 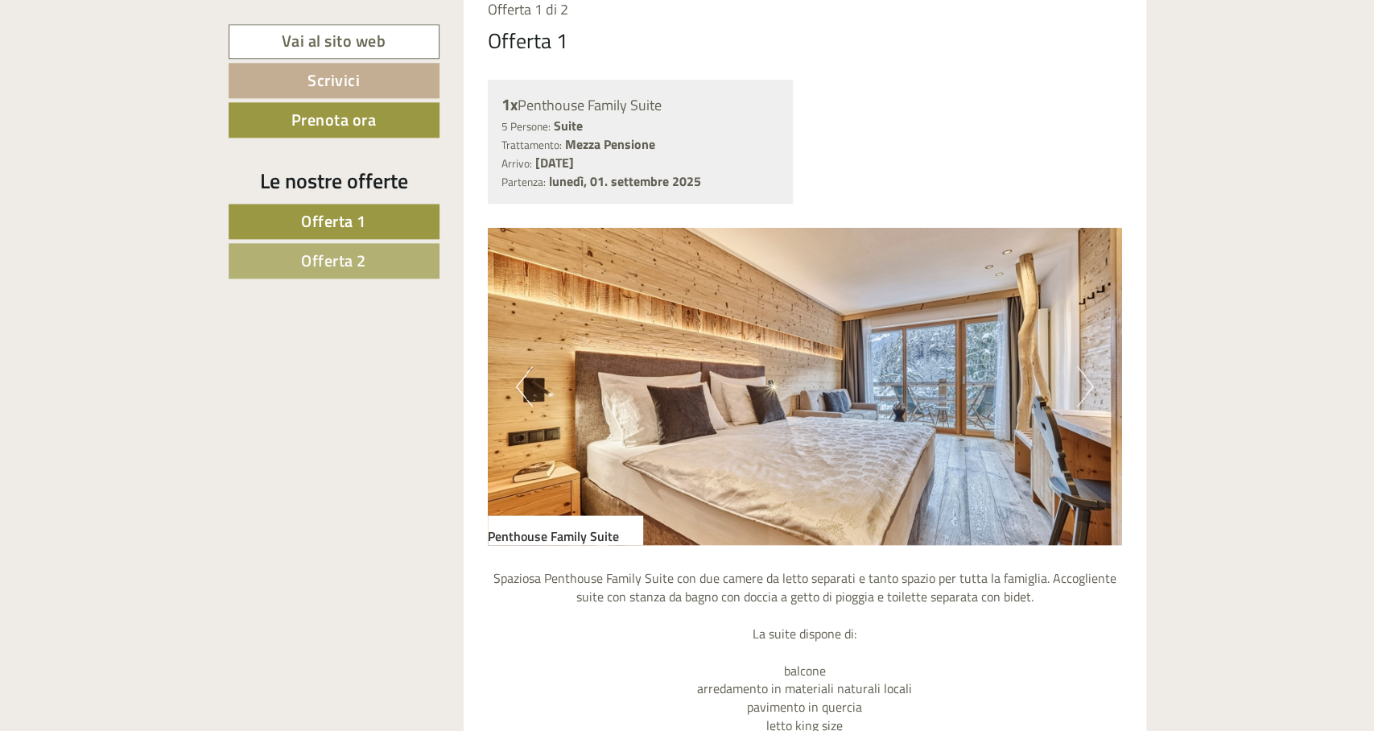 I want to click on small: 14:28, so click(x=128, y=84).